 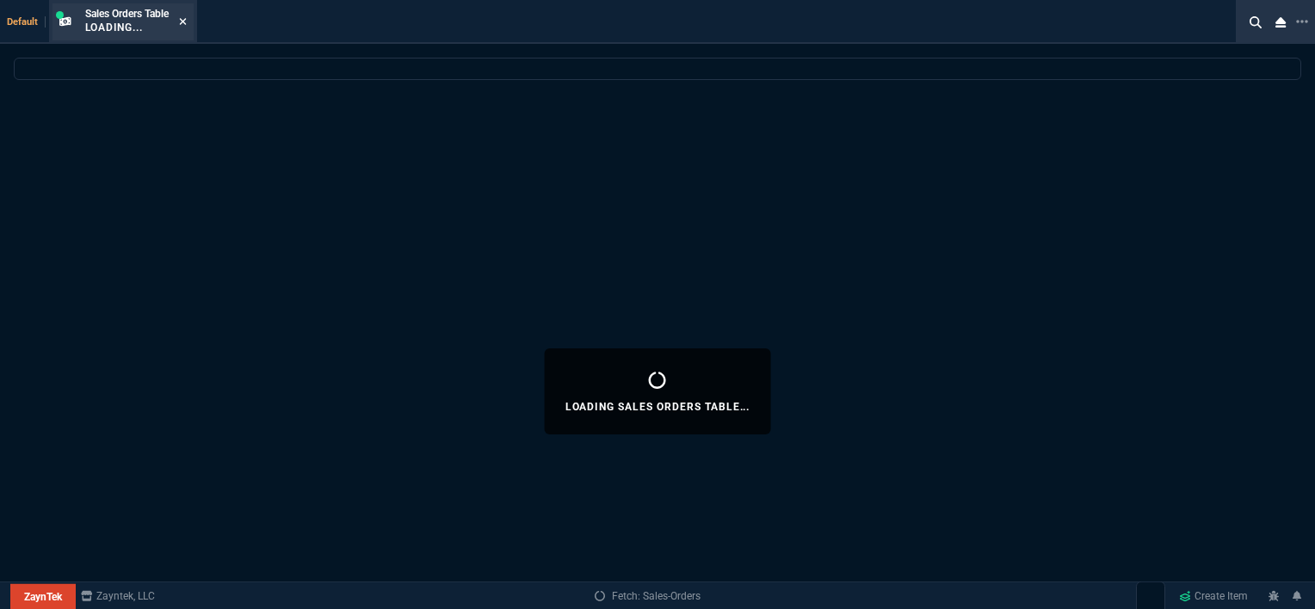 What do you see at coordinates (1303, 22) in the screenshot?
I see `nx-icon: Open New Tab` at bounding box center [1303, 22].